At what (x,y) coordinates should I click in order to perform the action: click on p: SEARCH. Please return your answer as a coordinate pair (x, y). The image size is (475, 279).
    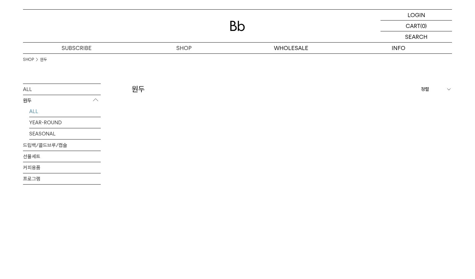
    Looking at the image, I should click on (417, 37).